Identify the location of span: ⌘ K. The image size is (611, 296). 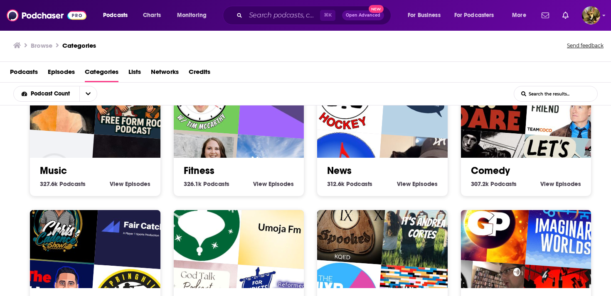
(327, 15).